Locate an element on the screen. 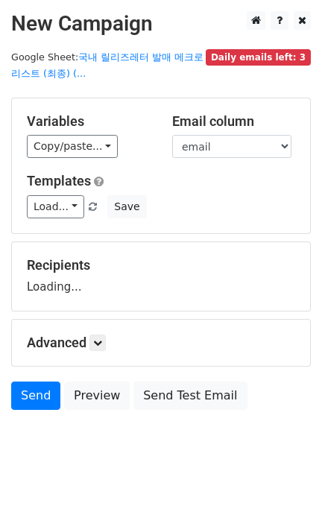 The image size is (322, 506). a: 국내 릴리즈레터 발매 메크로 리스트 (최종) (... is located at coordinates (107, 66).